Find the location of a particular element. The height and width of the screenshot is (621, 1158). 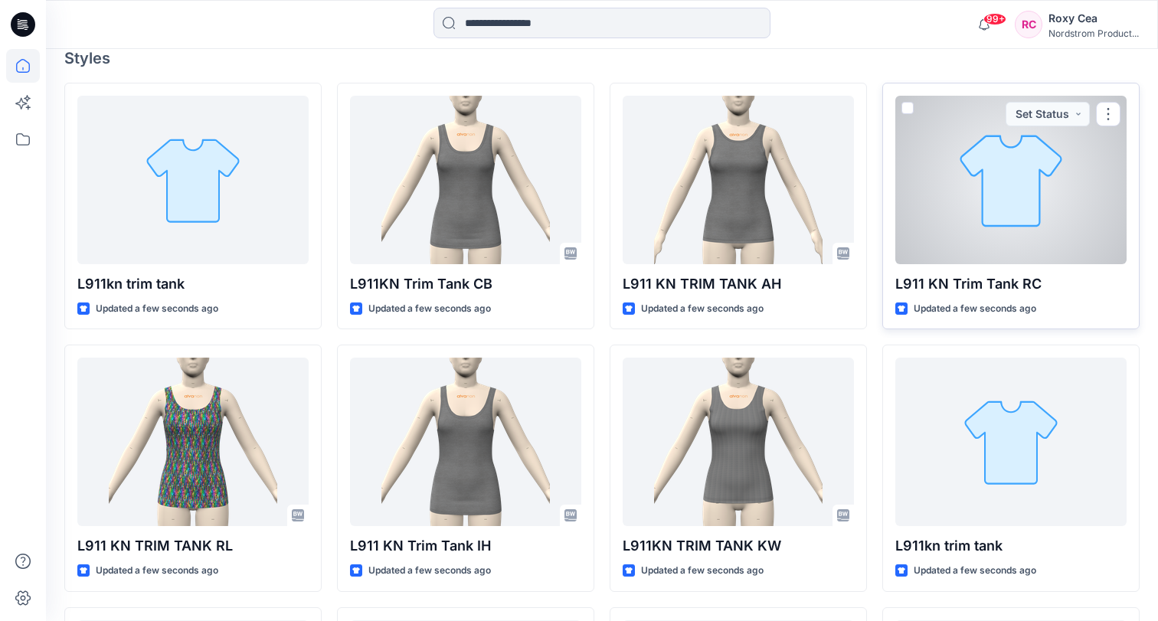

p: L911 KN TRIM TANK RL is located at coordinates (193, 546).